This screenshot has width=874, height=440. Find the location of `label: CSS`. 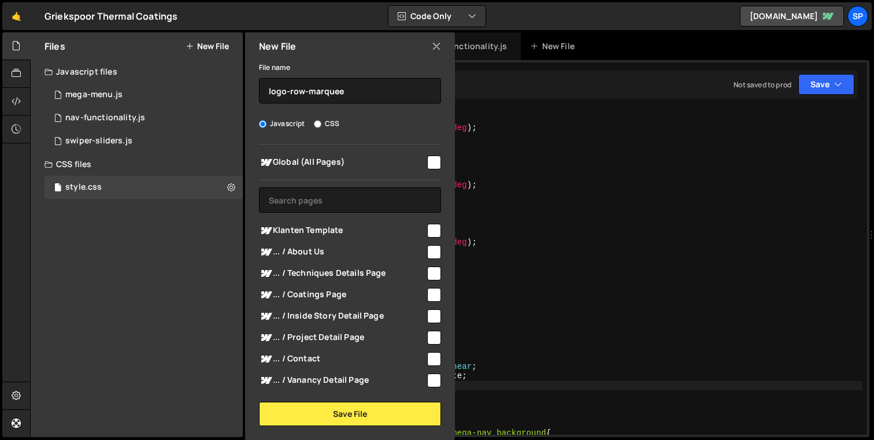

label: CSS is located at coordinates (327, 124).